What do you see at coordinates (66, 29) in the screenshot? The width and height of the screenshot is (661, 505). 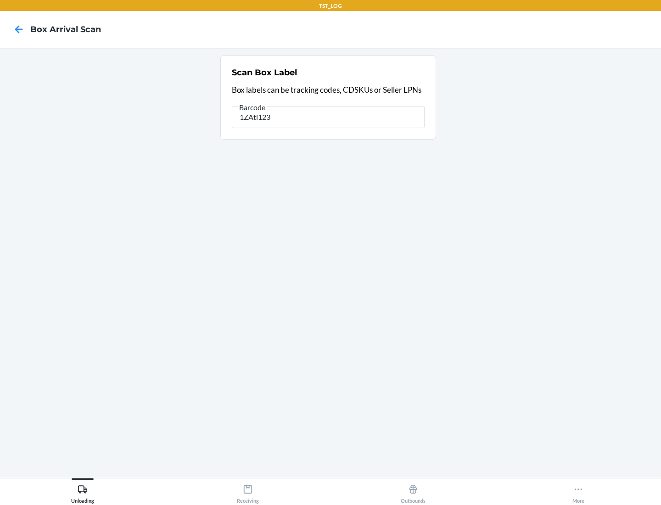 I see `h4: Box Arrival Scan` at bounding box center [66, 29].